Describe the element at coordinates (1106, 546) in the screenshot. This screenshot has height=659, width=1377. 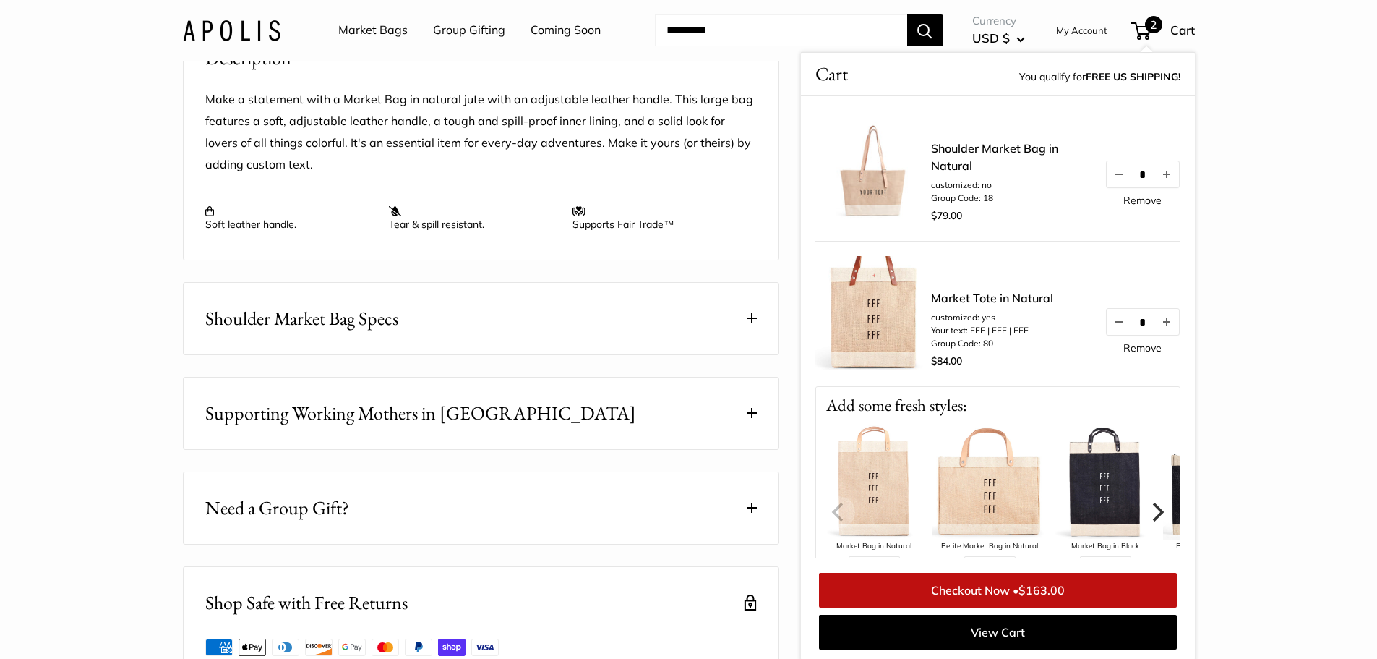
I see `div: Market Bag in Black` at that location.